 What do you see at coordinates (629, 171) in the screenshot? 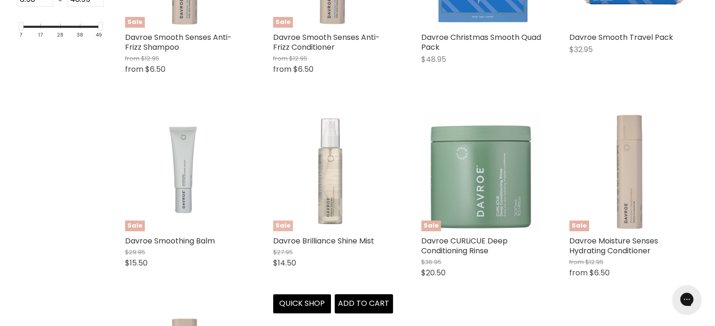
I see `img: Davroe Moisture Senses Hydrating Conditioner` at bounding box center [629, 171].